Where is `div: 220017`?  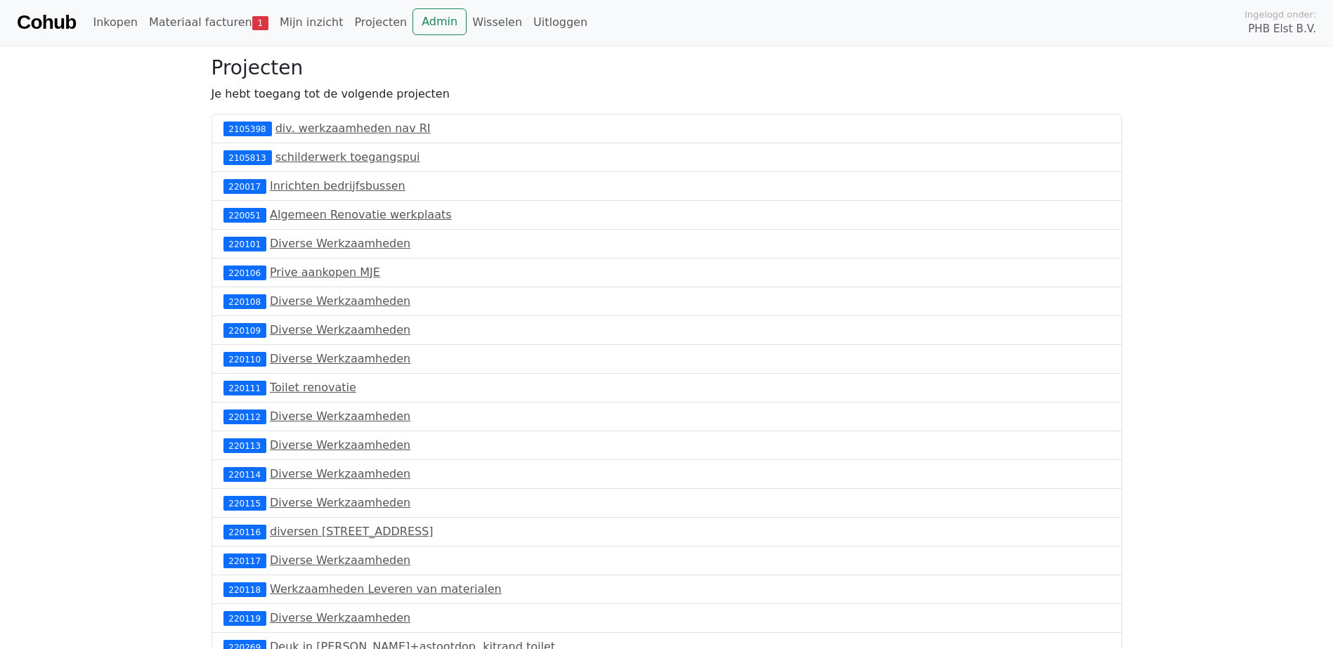 div: 220017 is located at coordinates (244, 186).